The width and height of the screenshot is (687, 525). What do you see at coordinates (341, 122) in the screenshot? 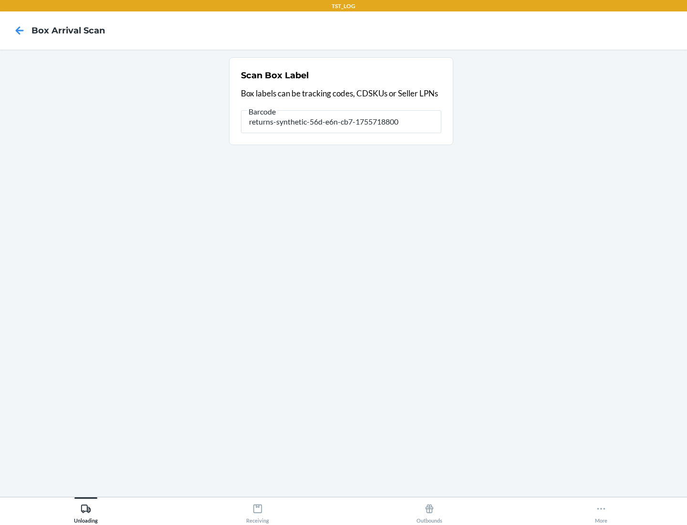
I see `input: Barcode` at bounding box center [341, 122].